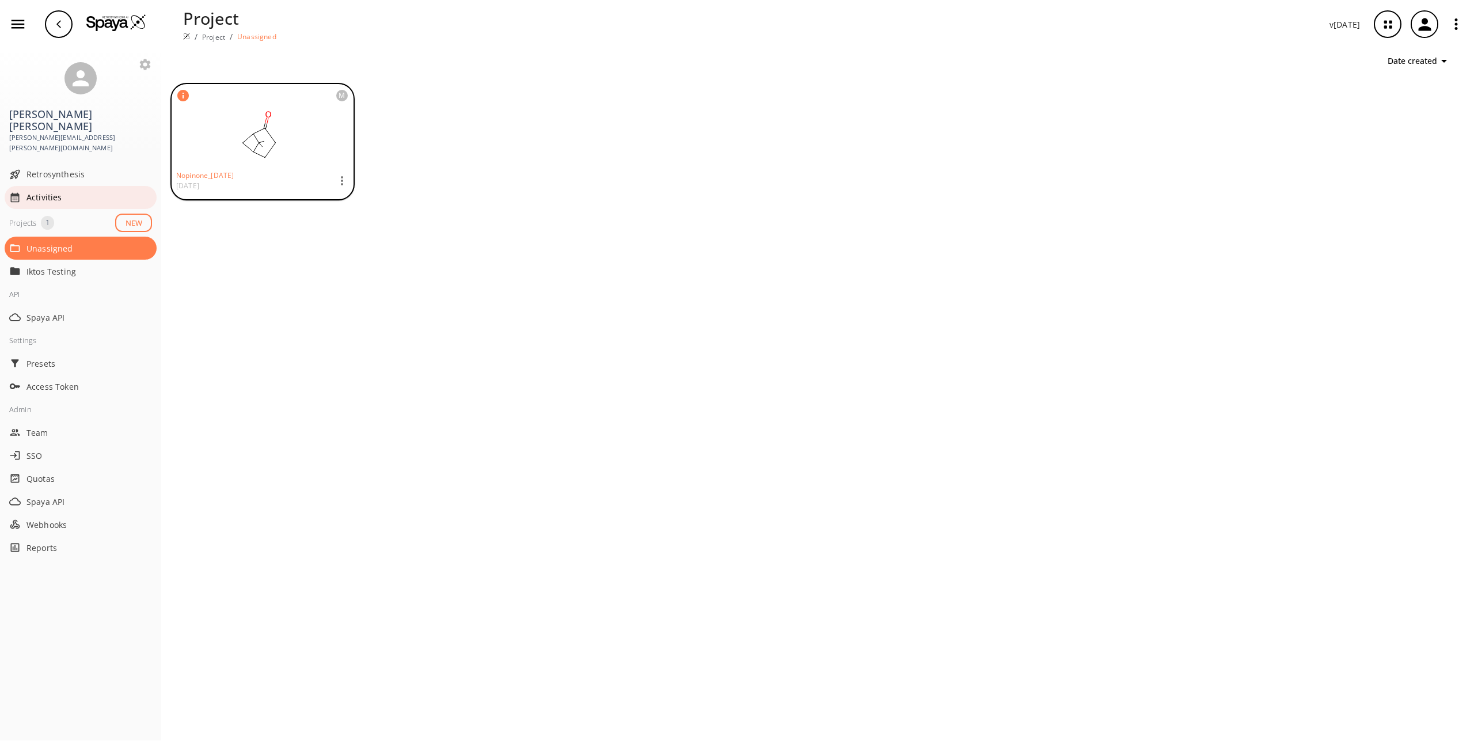 The image size is (1474, 745). What do you see at coordinates (89, 248) in the screenshot?
I see `span: Unassigned` at bounding box center [89, 248].